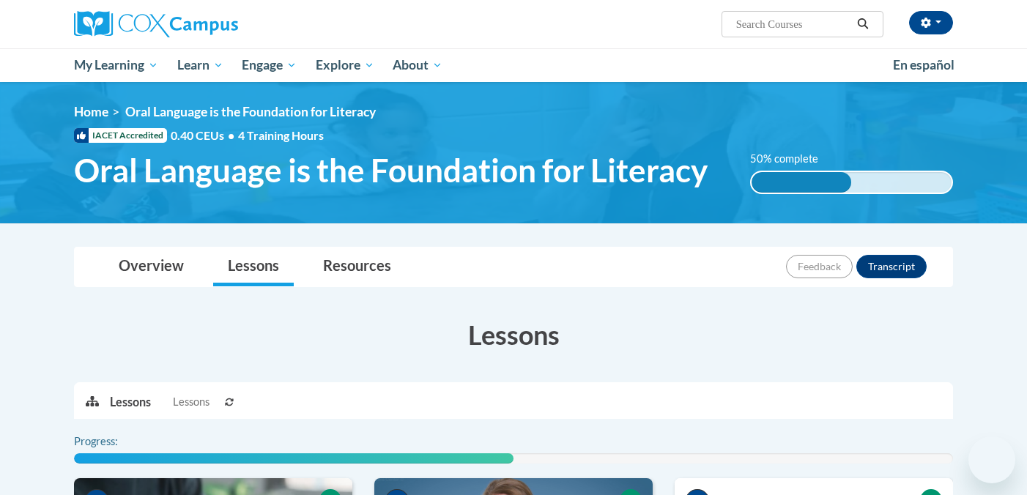  What do you see at coordinates (156, 24) in the screenshot?
I see `img: Cox Campus` at bounding box center [156, 24].